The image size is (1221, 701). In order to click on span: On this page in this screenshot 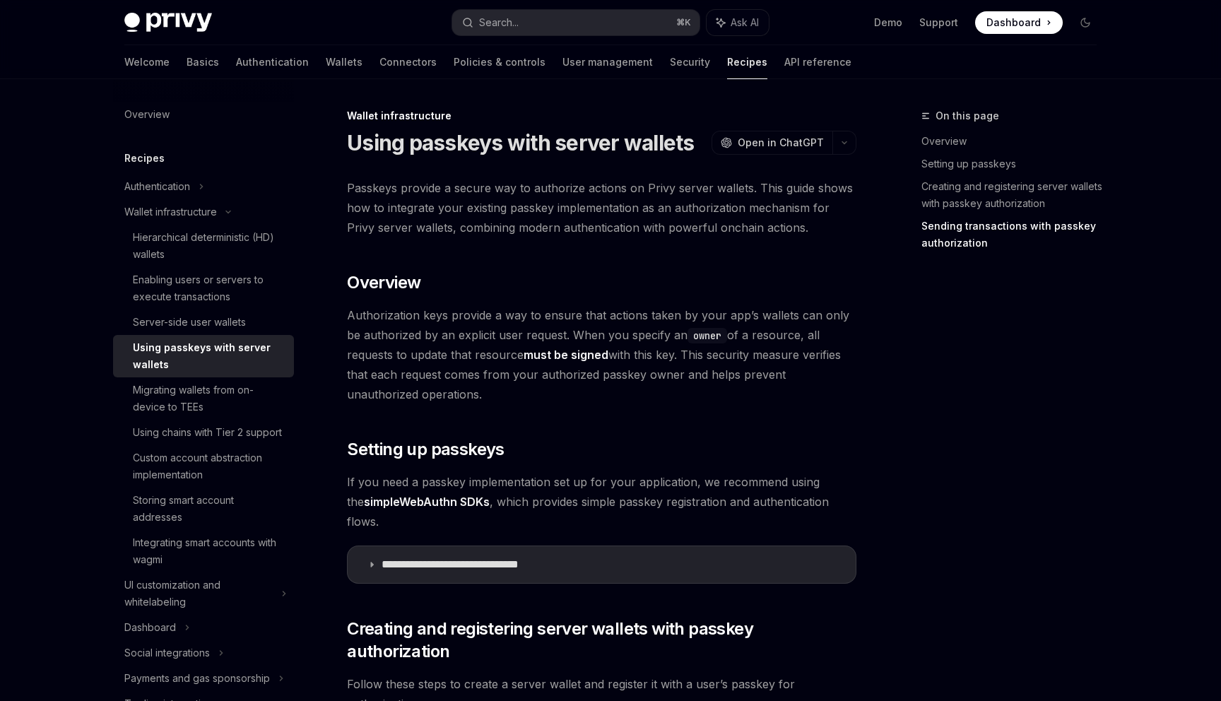, I will do `click(967, 116)`.